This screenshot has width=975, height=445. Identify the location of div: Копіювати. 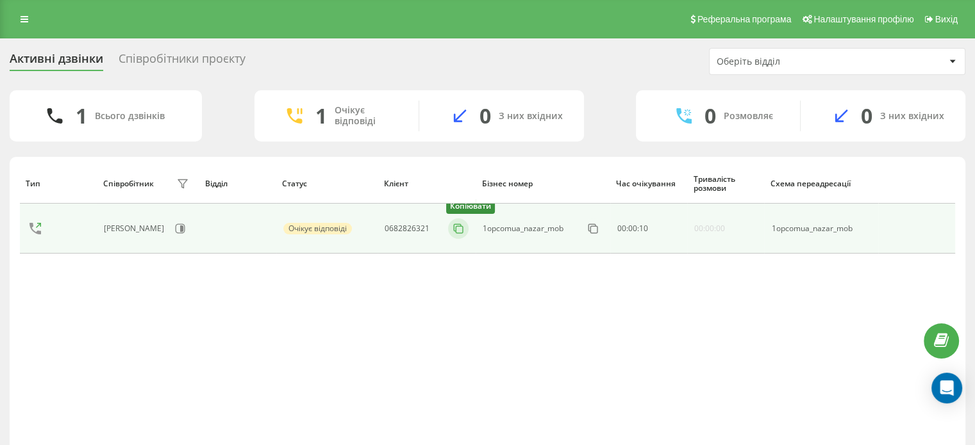
(470, 206).